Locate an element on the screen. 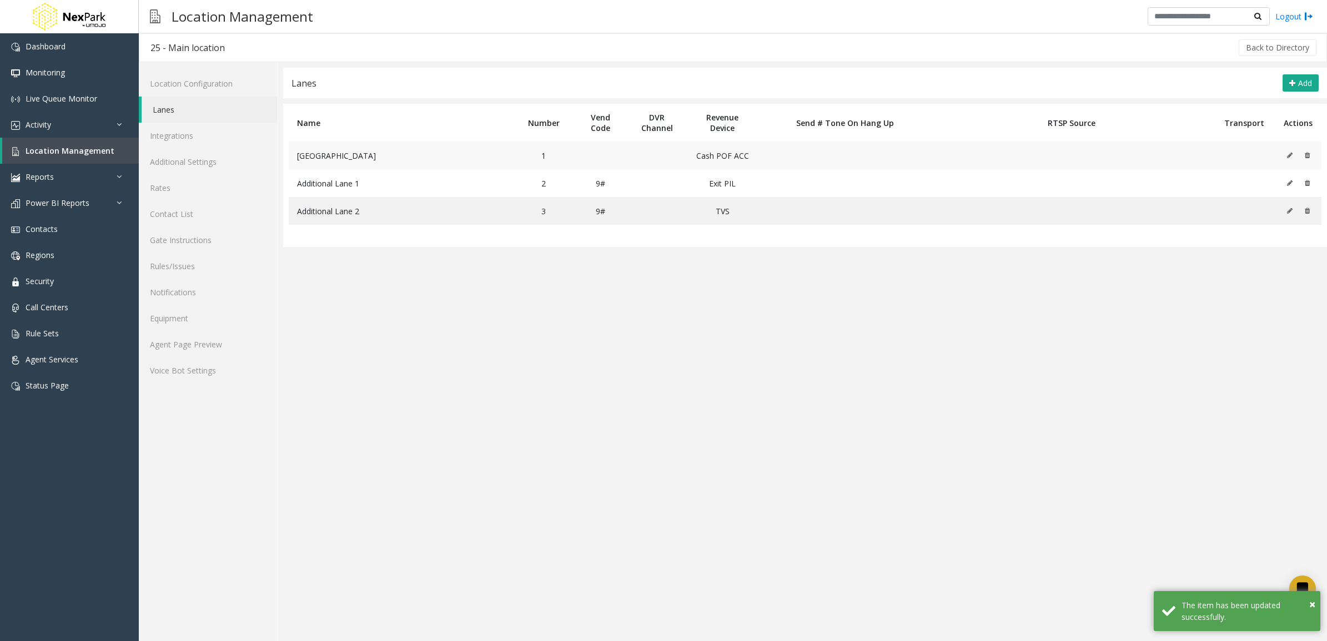 The width and height of the screenshot is (1327, 641). img: pageIcon is located at coordinates (155, 16).